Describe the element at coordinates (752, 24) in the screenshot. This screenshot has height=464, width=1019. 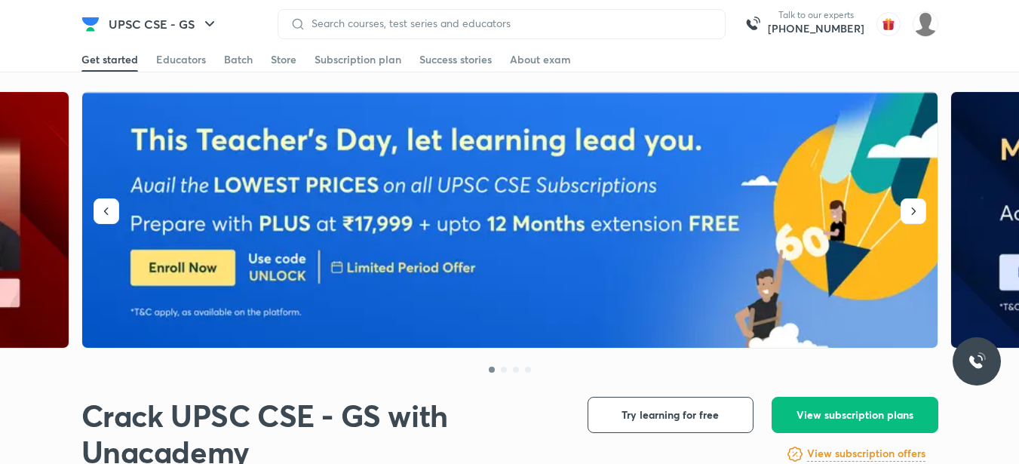
I see `a: call-us` at that location.